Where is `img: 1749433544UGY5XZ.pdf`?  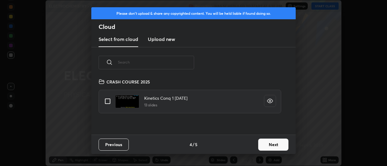 img: 1749433544UGY5XZ.pdf is located at coordinates (127, 102).